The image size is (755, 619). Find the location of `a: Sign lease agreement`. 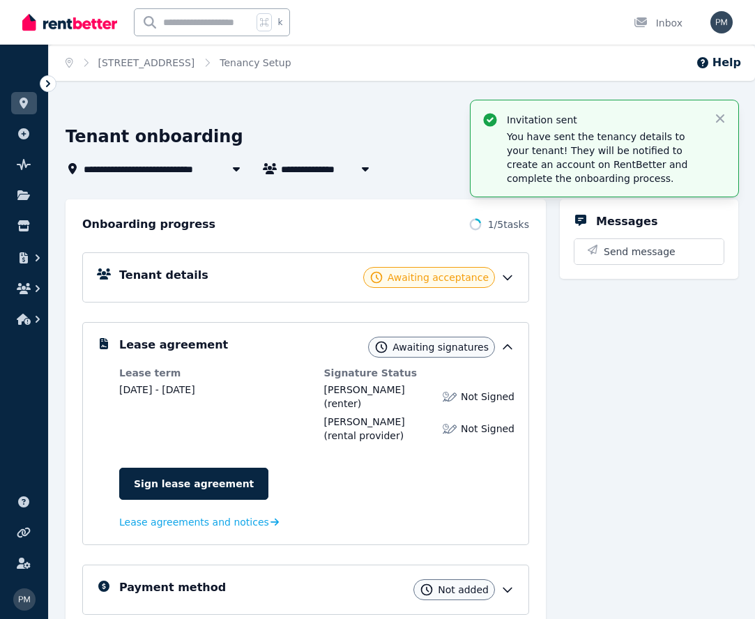

a: Sign lease agreement is located at coordinates (194, 484).